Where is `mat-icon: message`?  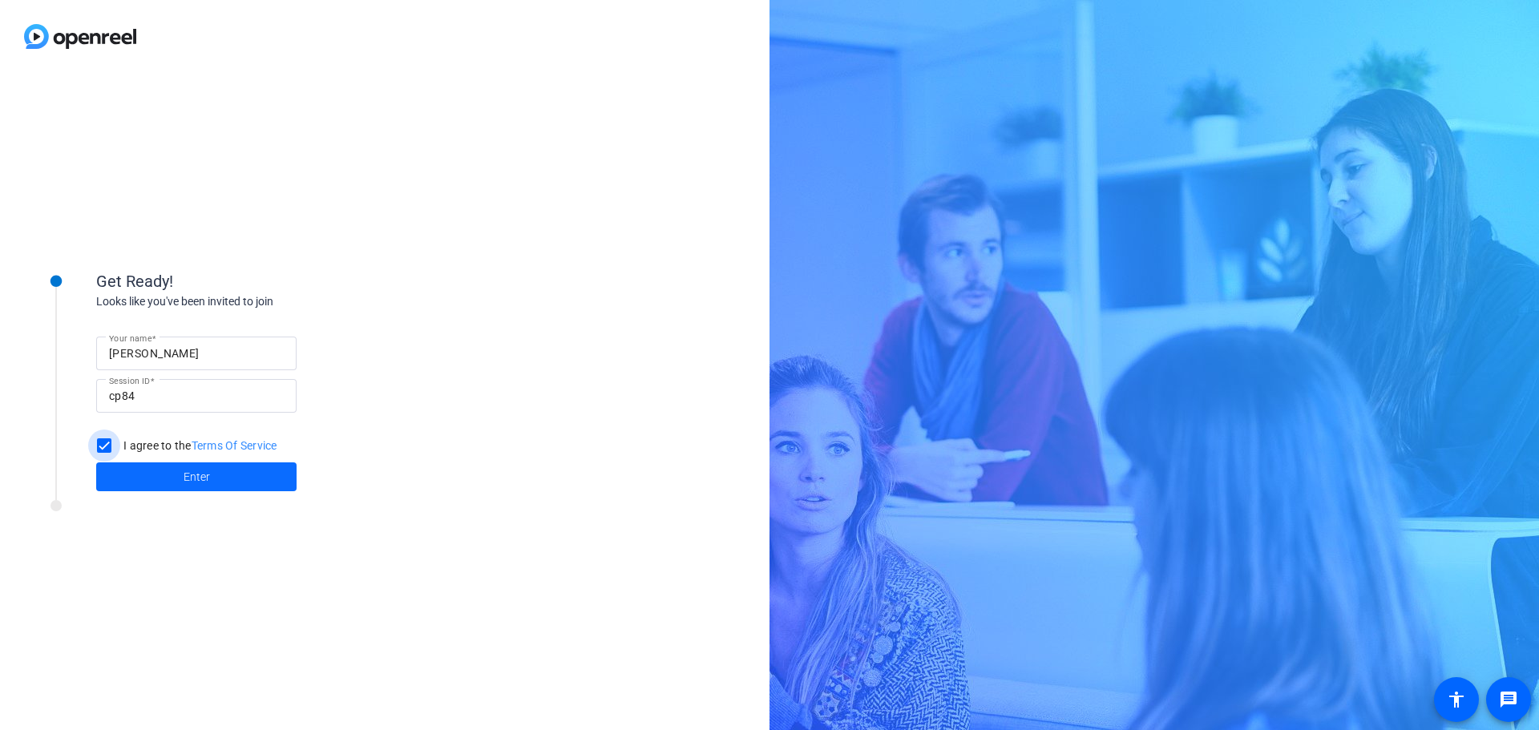
mat-icon: message is located at coordinates (1508, 700).